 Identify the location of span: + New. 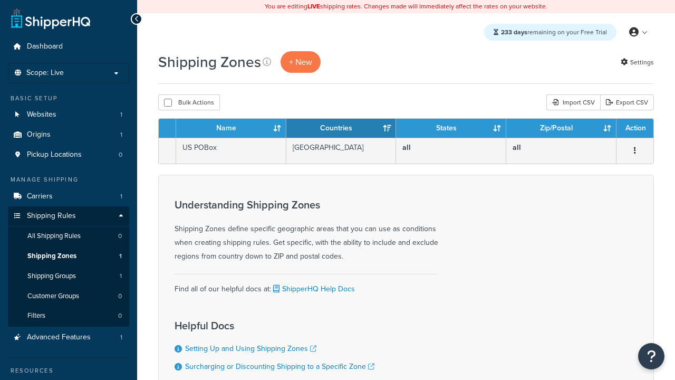
(300, 62).